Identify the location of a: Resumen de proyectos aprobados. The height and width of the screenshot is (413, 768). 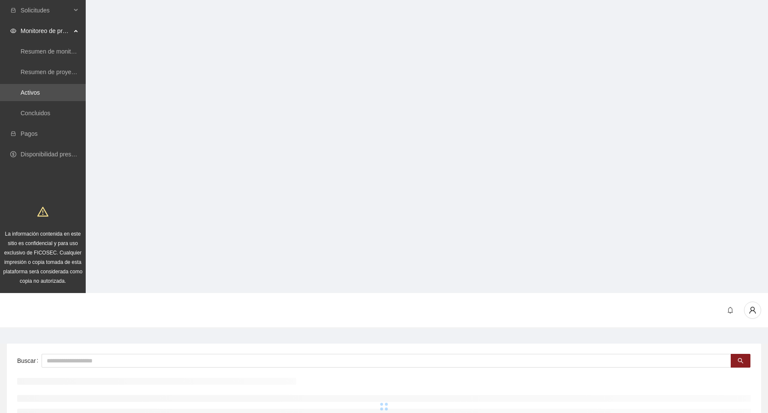
(66, 72).